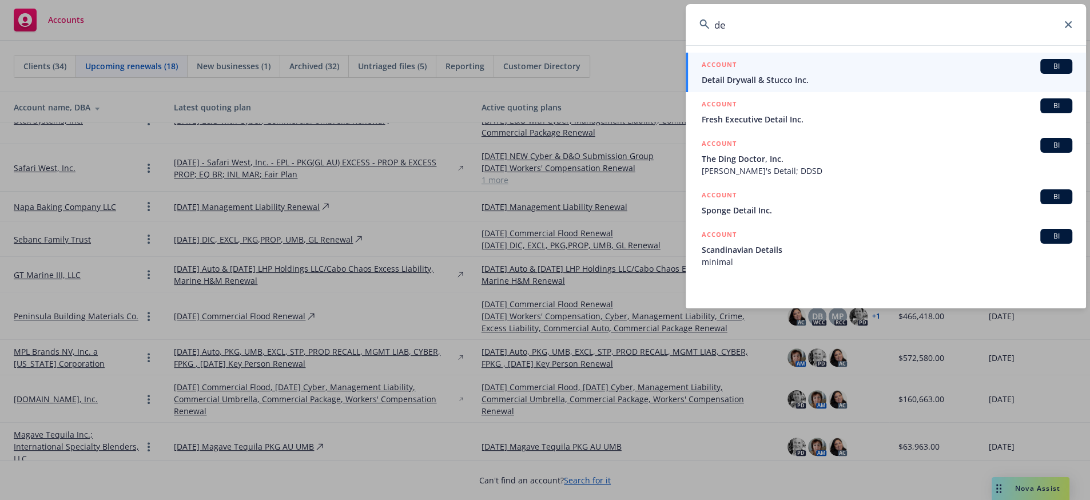 The height and width of the screenshot is (500, 1090). Describe the element at coordinates (887, 158) in the screenshot. I see `span: The Ding Doctor, Inc.` at that location.